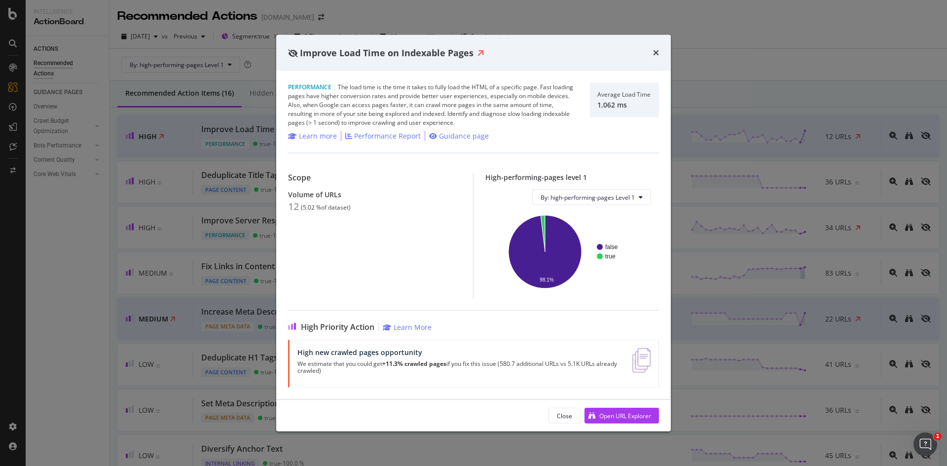 Image resolution: width=947 pixels, height=466 pixels. What do you see at coordinates (312, 136) in the screenshot?
I see `a: Learn more` at bounding box center [312, 136].